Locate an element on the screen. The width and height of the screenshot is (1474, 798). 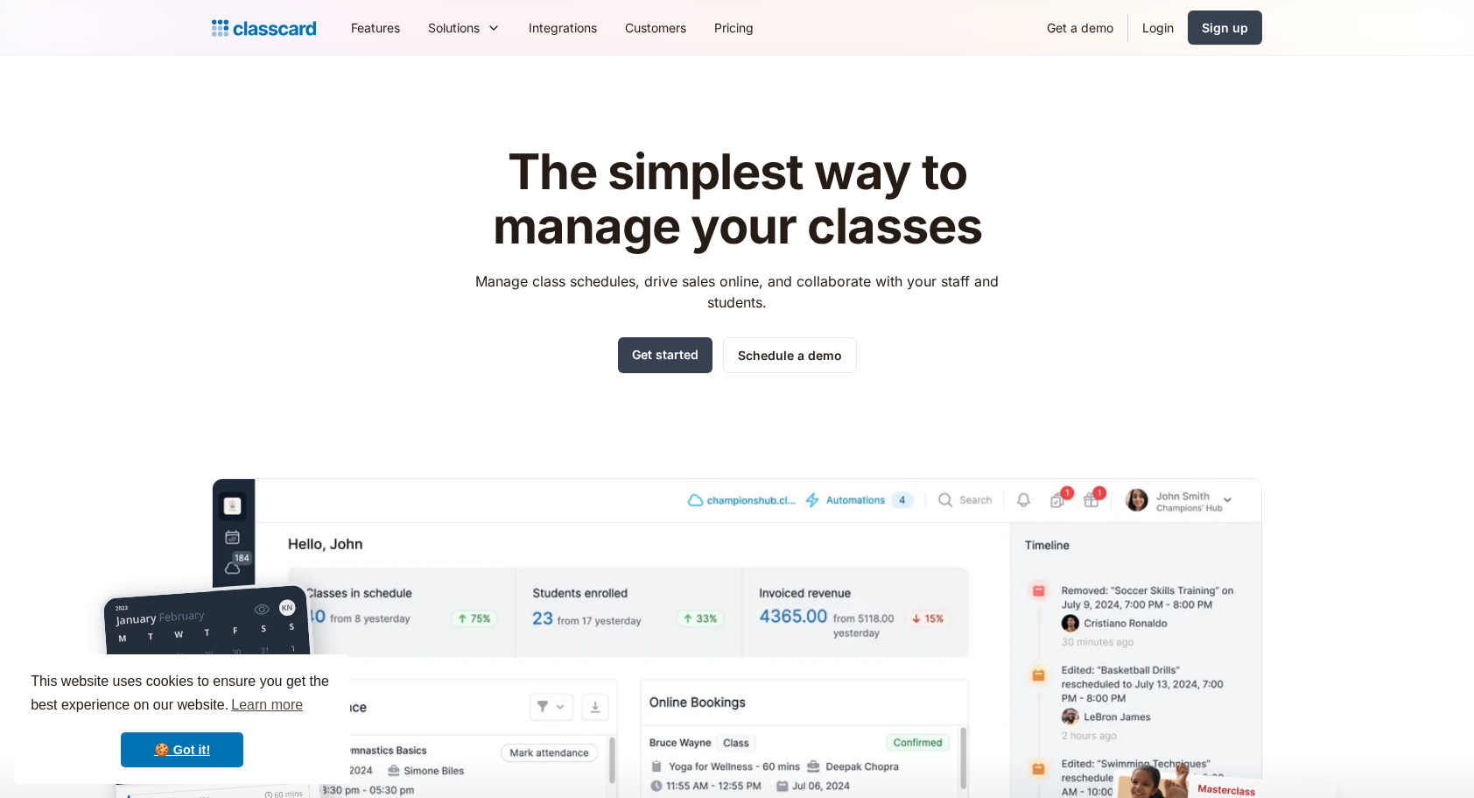
p: Manage class schedules, drive sales online, and collaborate with your staff and students. is located at coordinates (737, 292).